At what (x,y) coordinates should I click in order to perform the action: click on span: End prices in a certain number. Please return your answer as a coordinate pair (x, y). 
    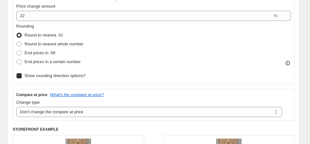
    Looking at the image, I should click on (52, 62).